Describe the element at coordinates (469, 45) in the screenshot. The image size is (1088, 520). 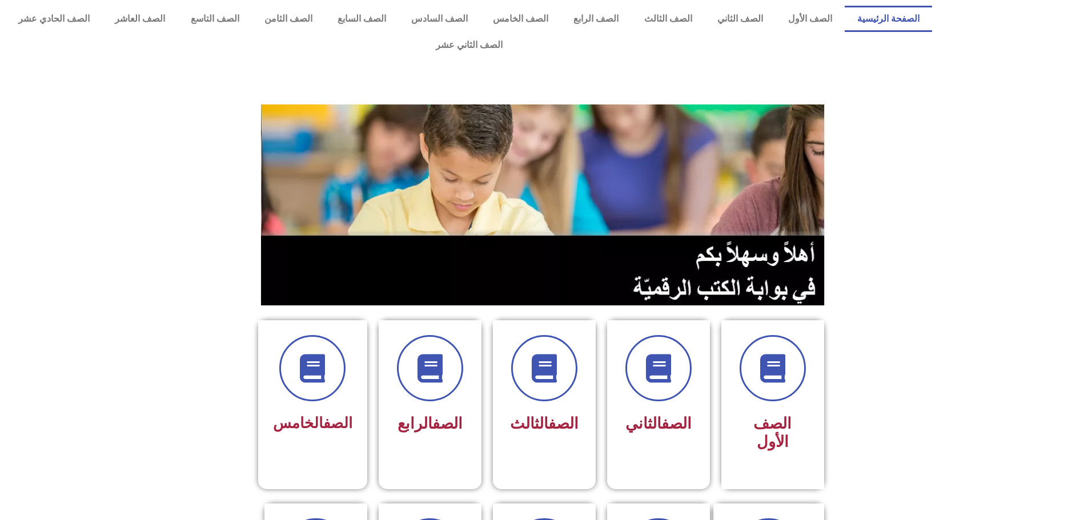
I see `a: الصف الثاني عشر` at that location.